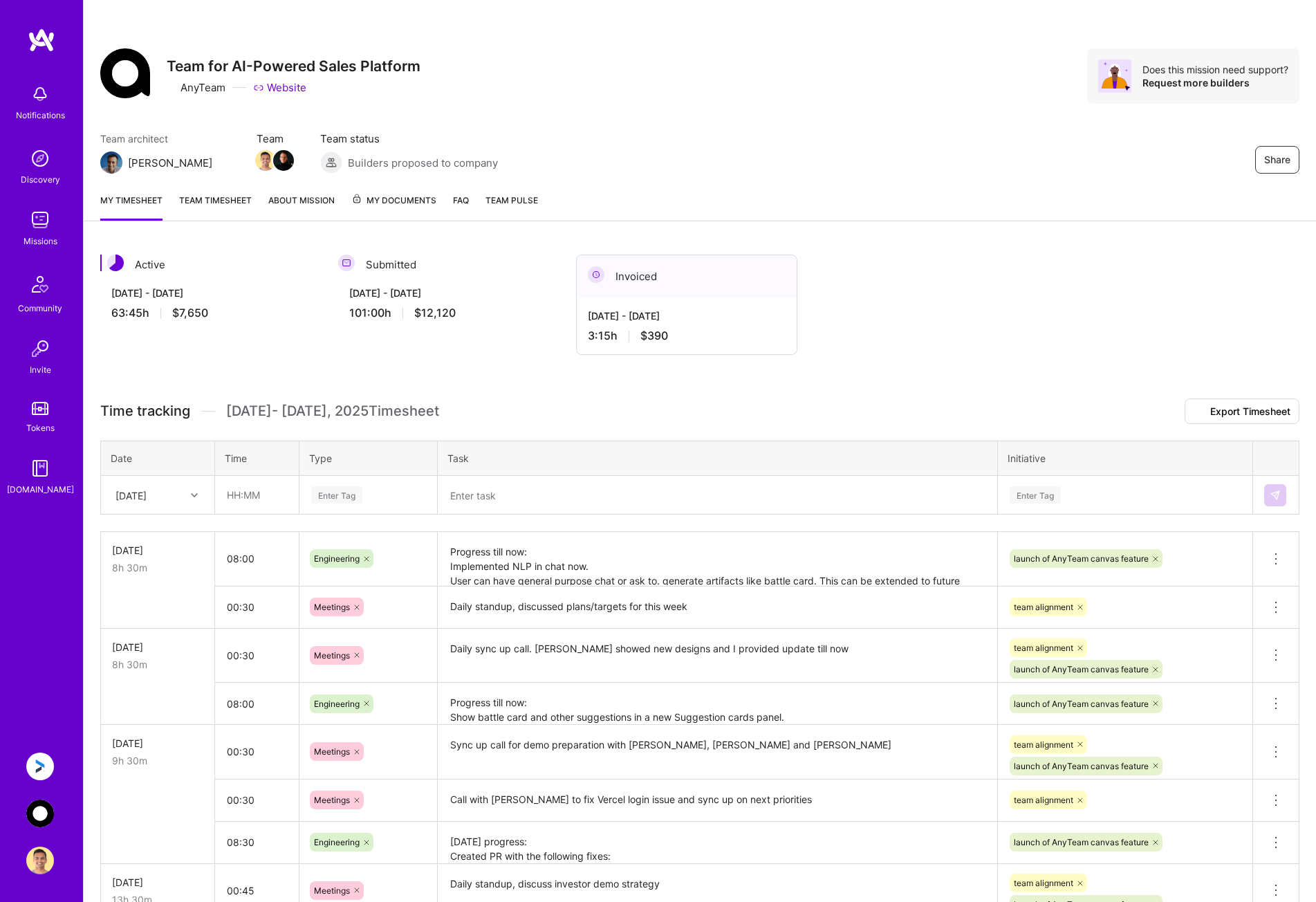  What do you see at coordinates (423, 163) in the screenshot?
I see `span: Builders proposed to company` at bounding box center [423, 163].